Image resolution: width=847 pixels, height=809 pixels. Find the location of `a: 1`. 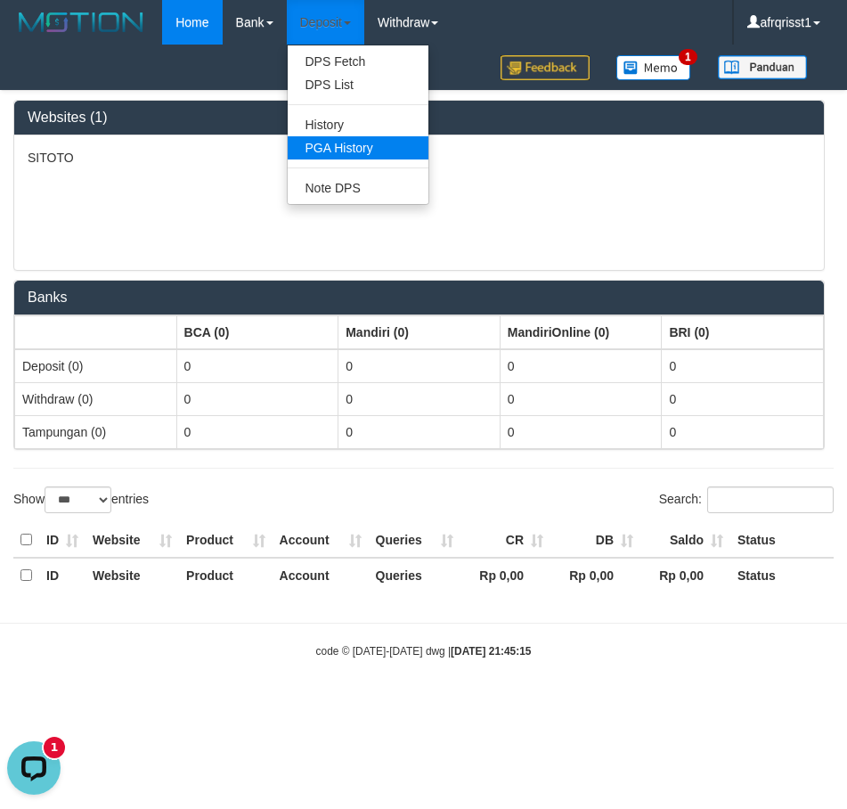

a: 1 is located at coordinates (654, 67).